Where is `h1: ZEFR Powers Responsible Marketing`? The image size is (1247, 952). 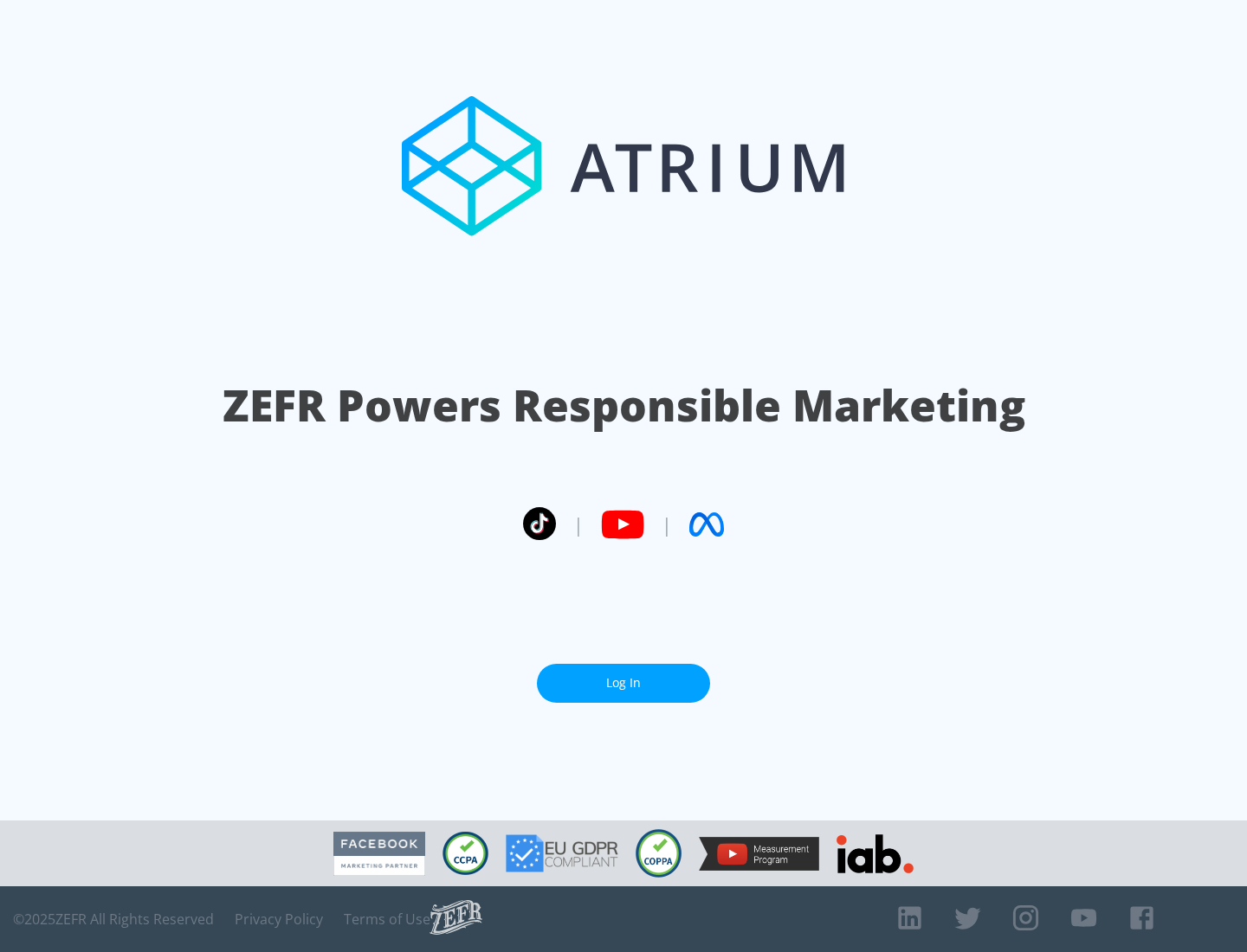
h1: ZEFR Powers Responsible Marketing is located at coordinates (623, 405).